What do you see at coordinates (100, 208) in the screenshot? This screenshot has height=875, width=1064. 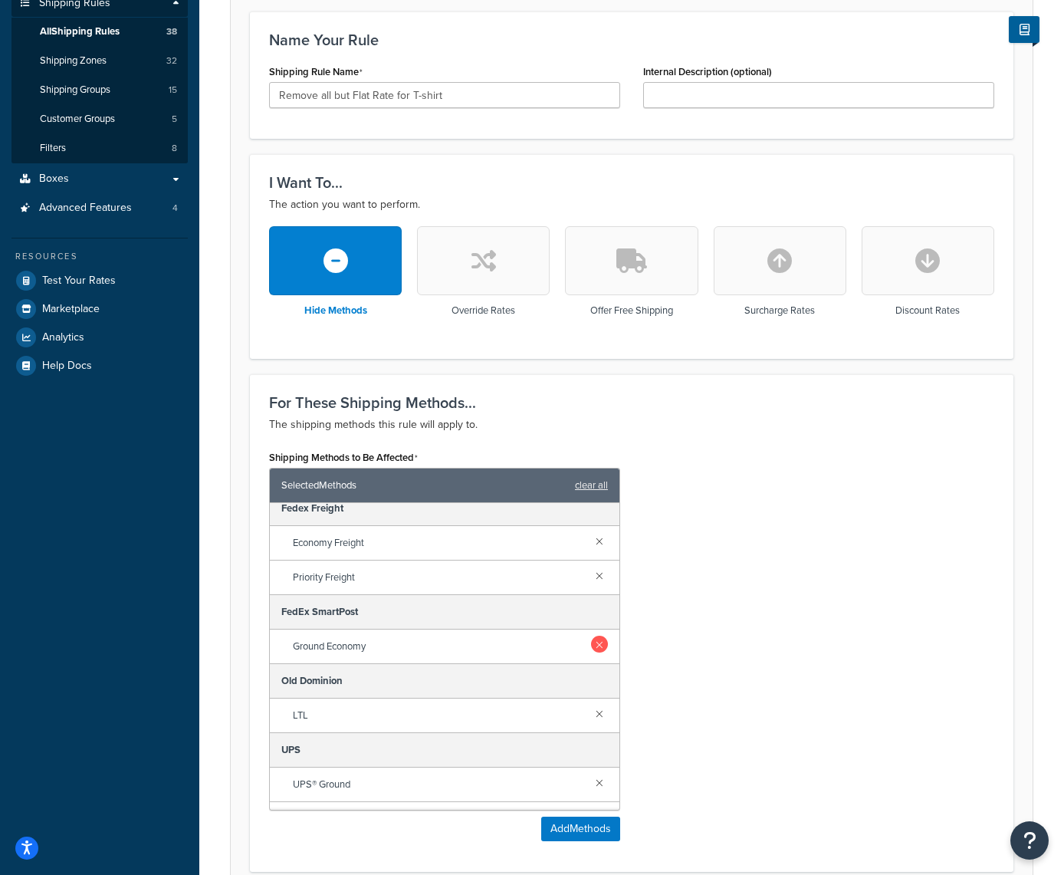 I see `li: Advanced Features` at bounding box center [100, 208].